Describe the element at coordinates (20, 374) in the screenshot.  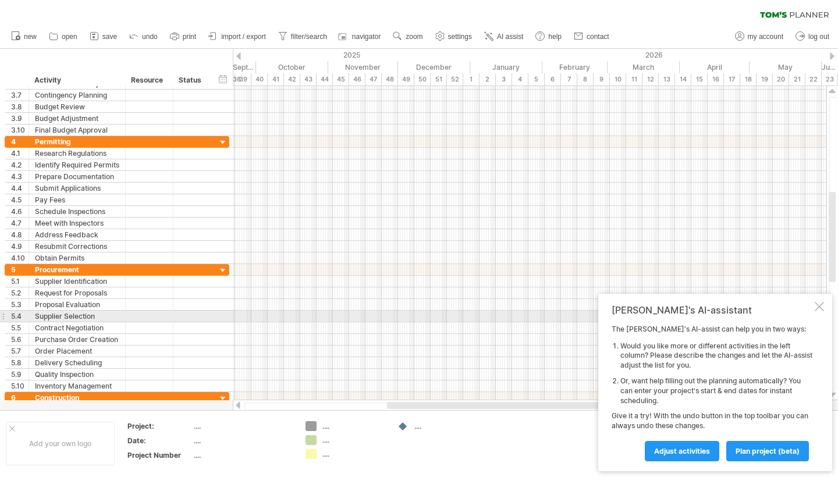
I see `div: 5.9` at that location.